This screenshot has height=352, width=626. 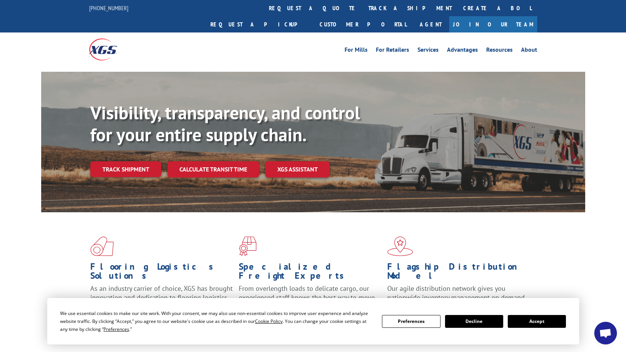 What do you see at coordinates (400, 246) in the screenshot?
I see `img: xgs-icon-flagship-distribution-model-red` at bounding box center [400, 246].